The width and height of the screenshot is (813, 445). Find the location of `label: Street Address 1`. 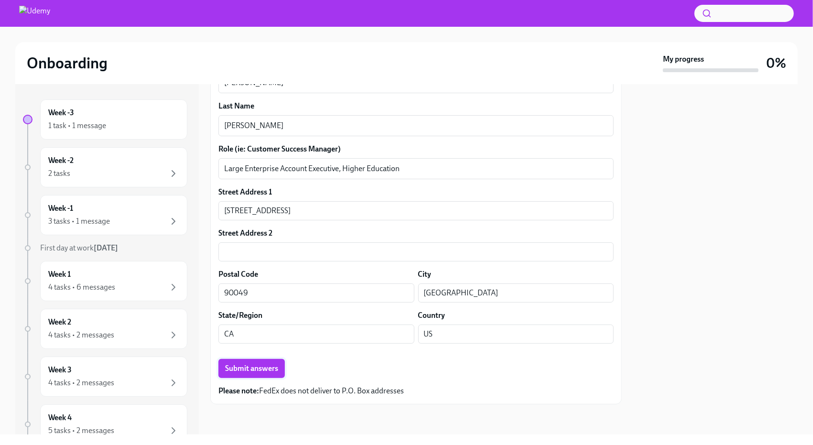

label: Street Address 1 is located at coordinates (245, 192).